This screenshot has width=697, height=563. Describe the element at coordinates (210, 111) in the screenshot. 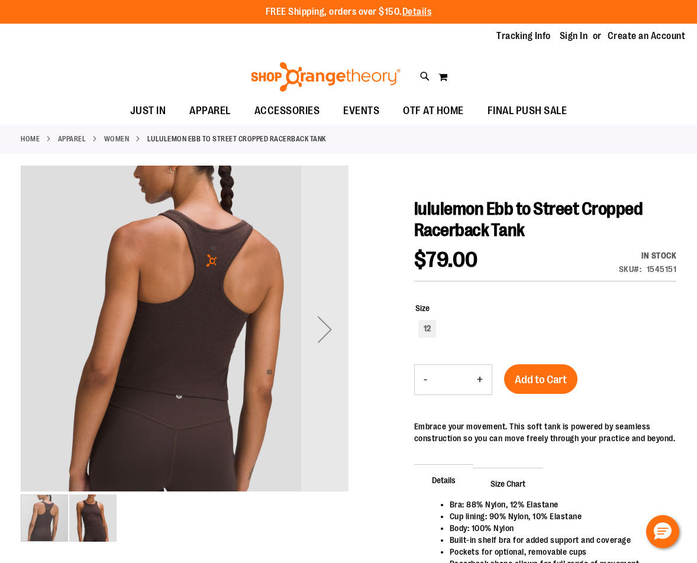

I see `span: APPAREL` at that location.